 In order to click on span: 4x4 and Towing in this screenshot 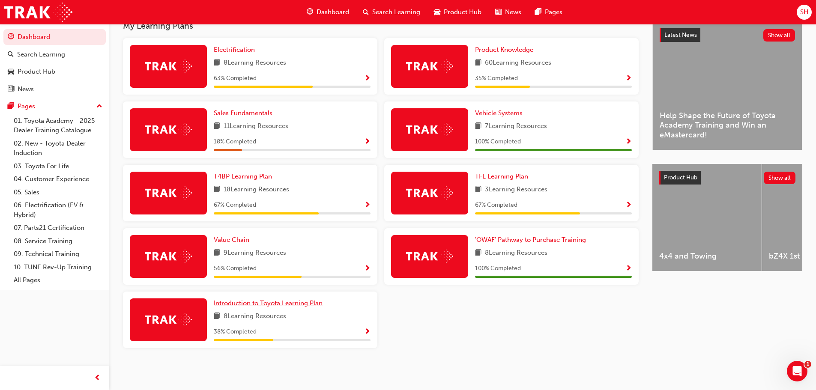, I will do `click(706, 256)`.